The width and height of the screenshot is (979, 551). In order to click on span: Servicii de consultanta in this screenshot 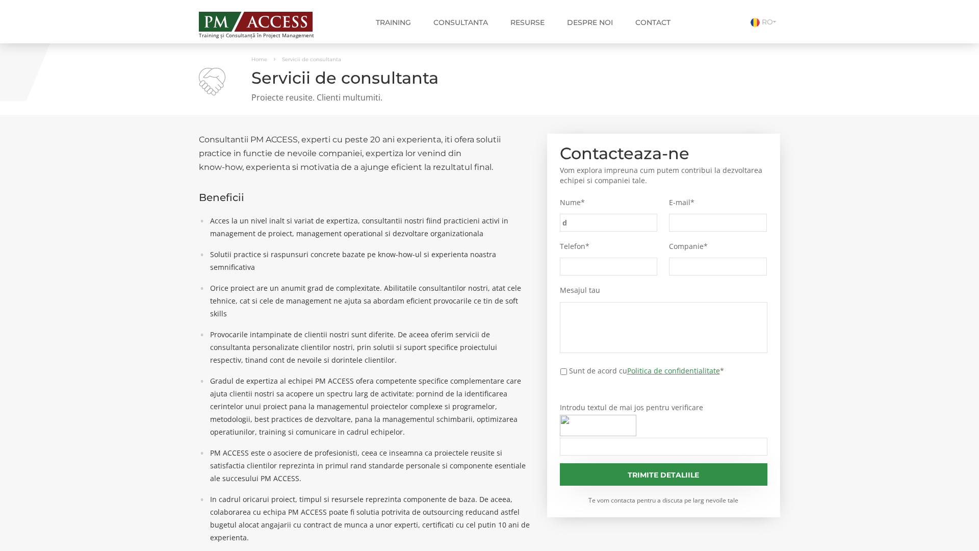, I will do `click(311, 59)`.